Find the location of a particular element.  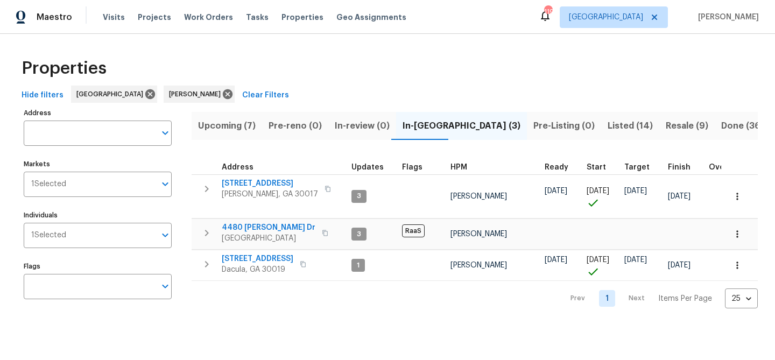

label: Markets is located at coordinates (97, 164).